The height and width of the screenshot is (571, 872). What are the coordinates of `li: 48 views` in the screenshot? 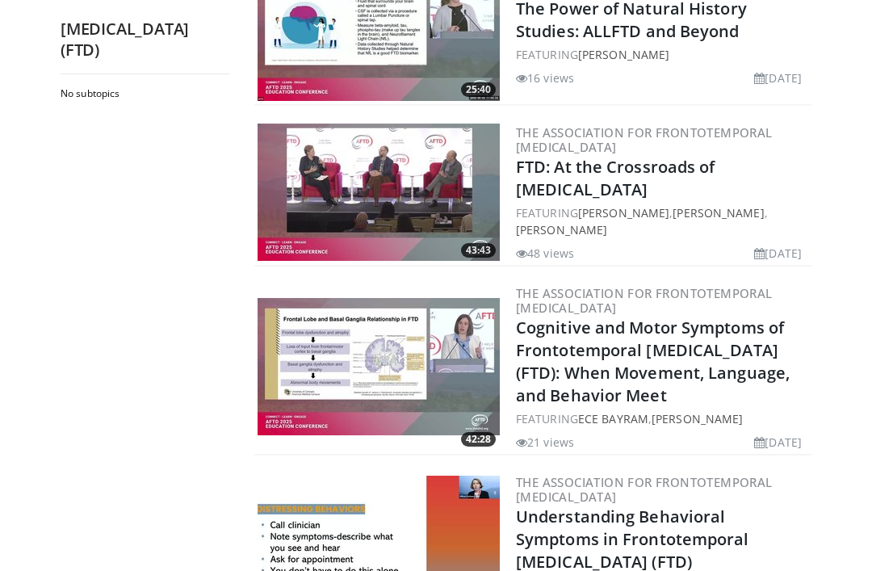 It's located at (545, 253).